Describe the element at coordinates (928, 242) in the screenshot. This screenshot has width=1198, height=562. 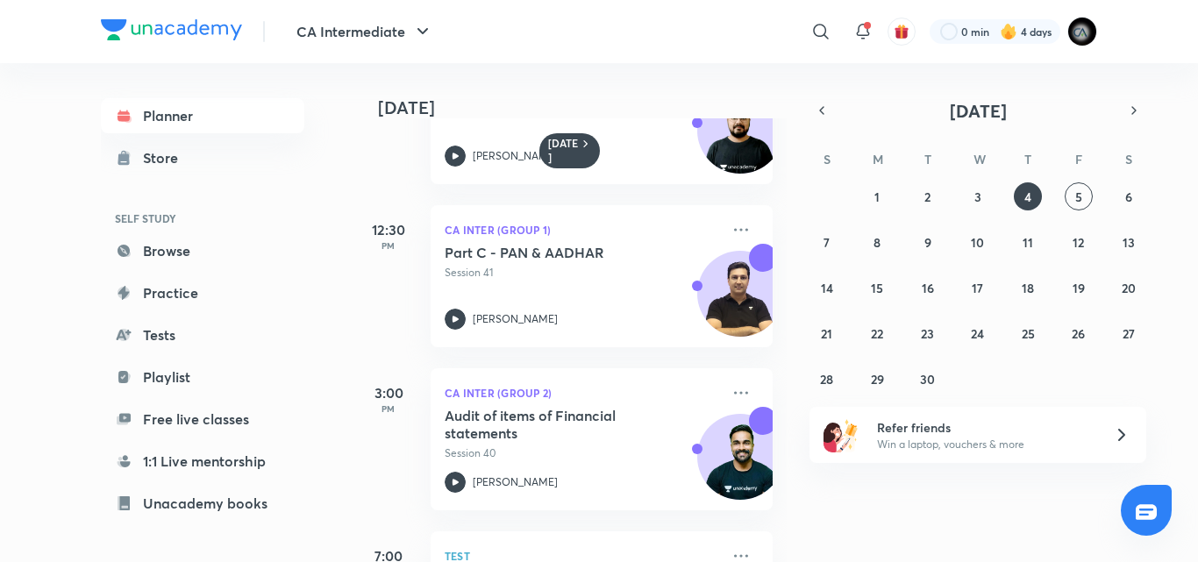
I see `button: September 9, 2025` at that location.